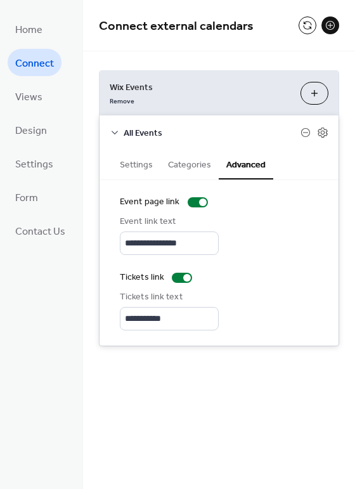  I want to click on span: Connect, so click(34, 63).